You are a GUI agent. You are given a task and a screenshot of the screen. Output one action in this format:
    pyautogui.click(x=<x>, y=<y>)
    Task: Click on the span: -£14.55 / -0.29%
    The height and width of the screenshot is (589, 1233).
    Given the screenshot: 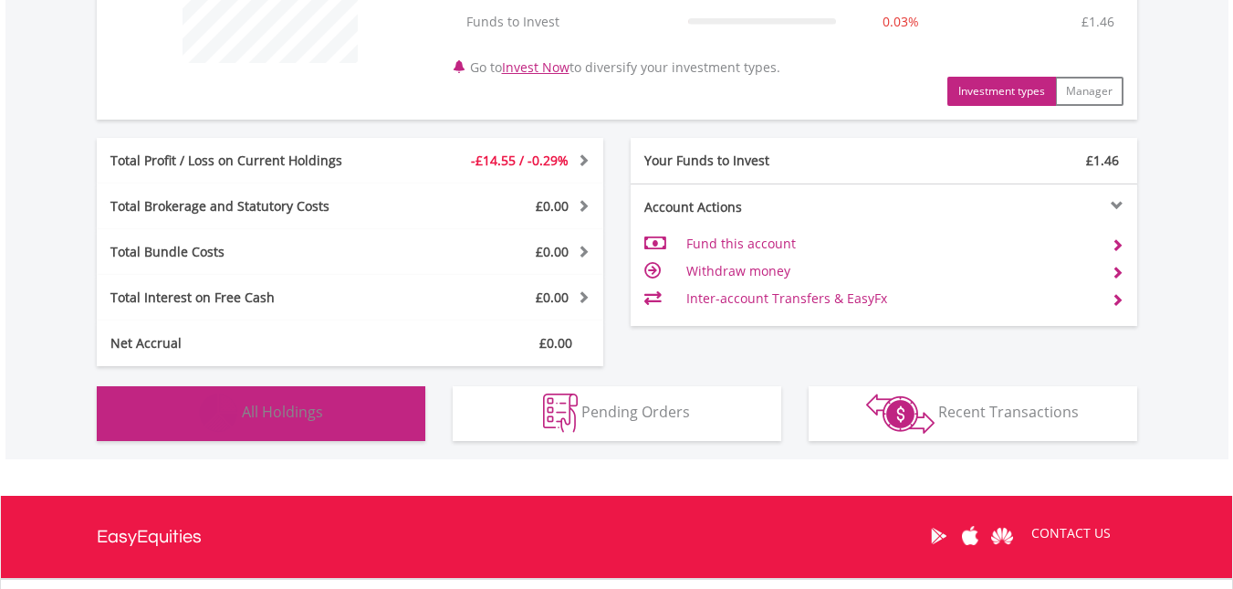 What is the action you would take?
    pyautogui.click(x=519, y=160)
    